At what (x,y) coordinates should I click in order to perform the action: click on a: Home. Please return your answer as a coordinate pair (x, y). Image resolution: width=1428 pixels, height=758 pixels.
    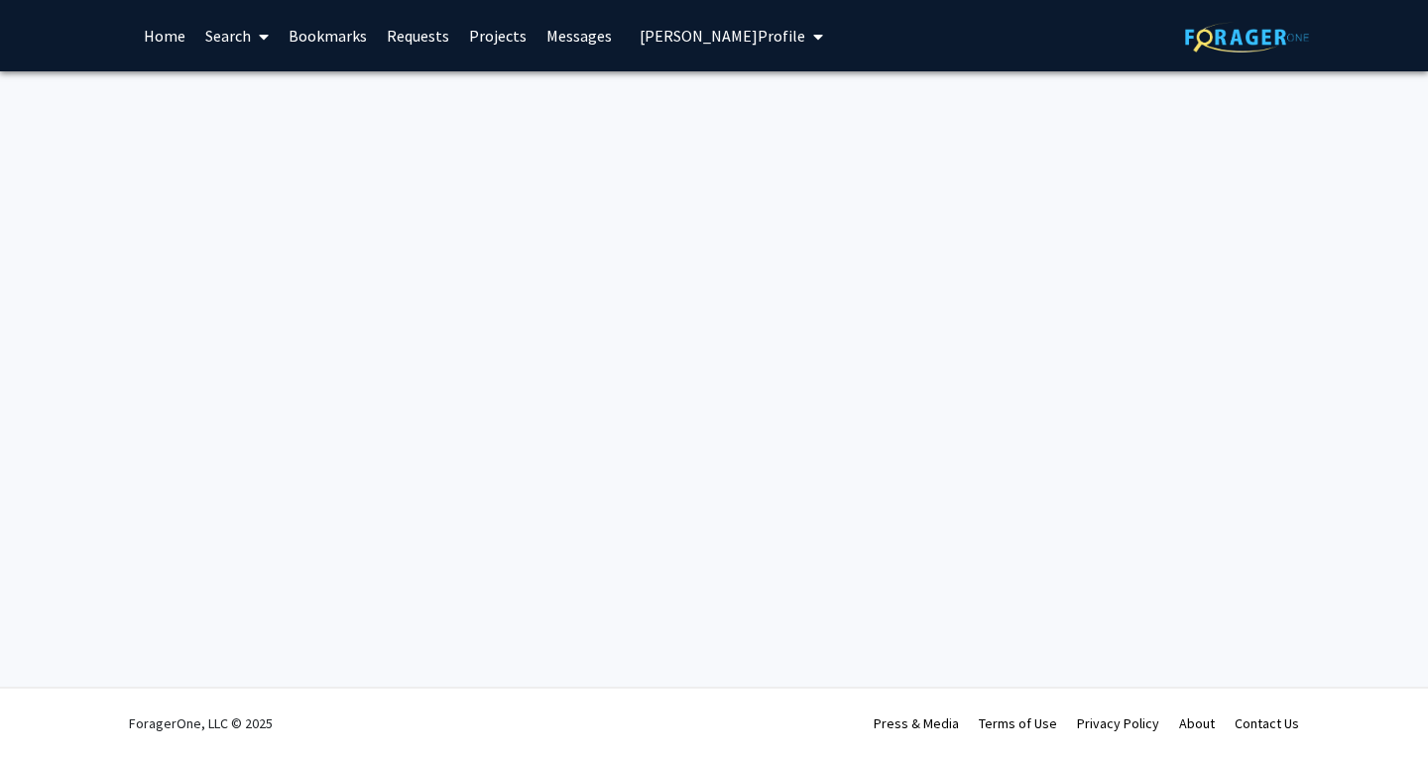
    Looking at the image, I should click on (165, 36).